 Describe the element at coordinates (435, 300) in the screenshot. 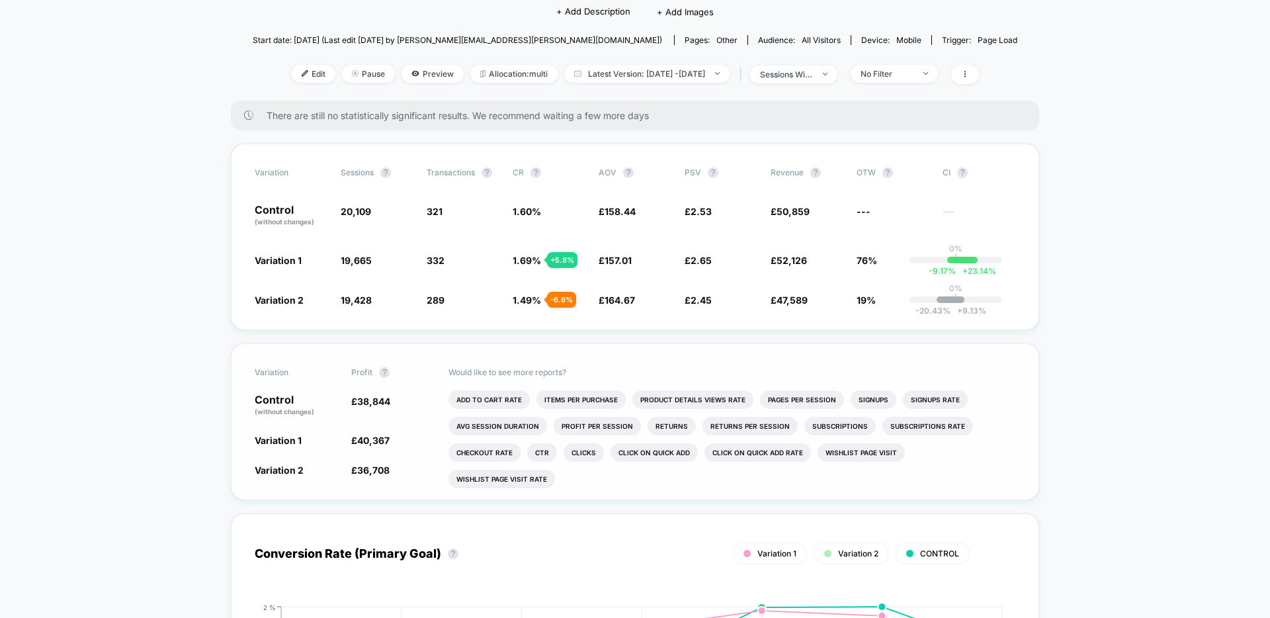

I see `span: 289` at that location.